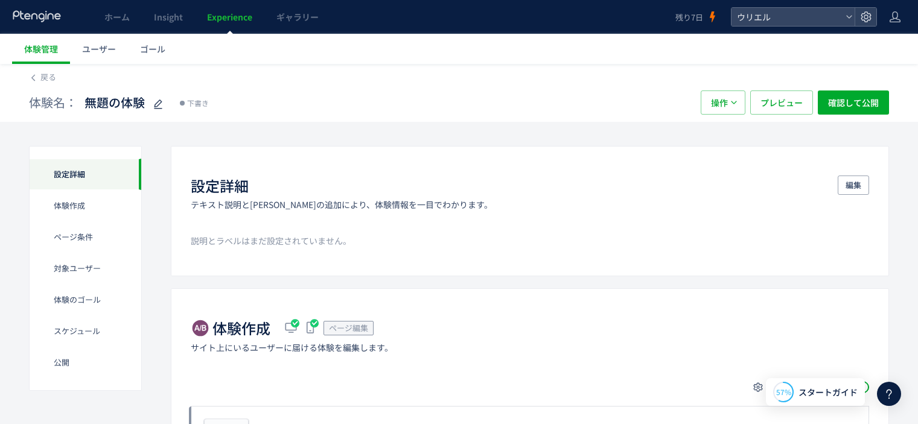 Image resolution: width=918 pixels, height=424 pixels. What do you see at coordinates (48, 77) in the screenshot?
I see `span: 戻る` at bounding box center [48, 77].